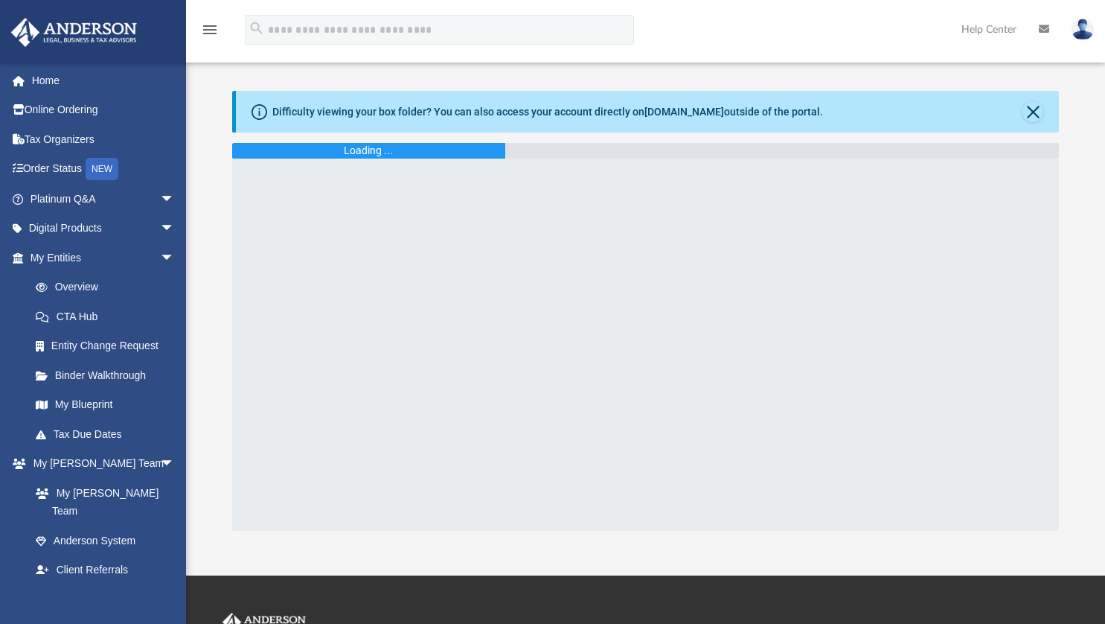 The width and height of the screenshot is (1105, 624). Describe the element at coordinates (210, 33) in the screenshot. I see `a: menu` at that location.